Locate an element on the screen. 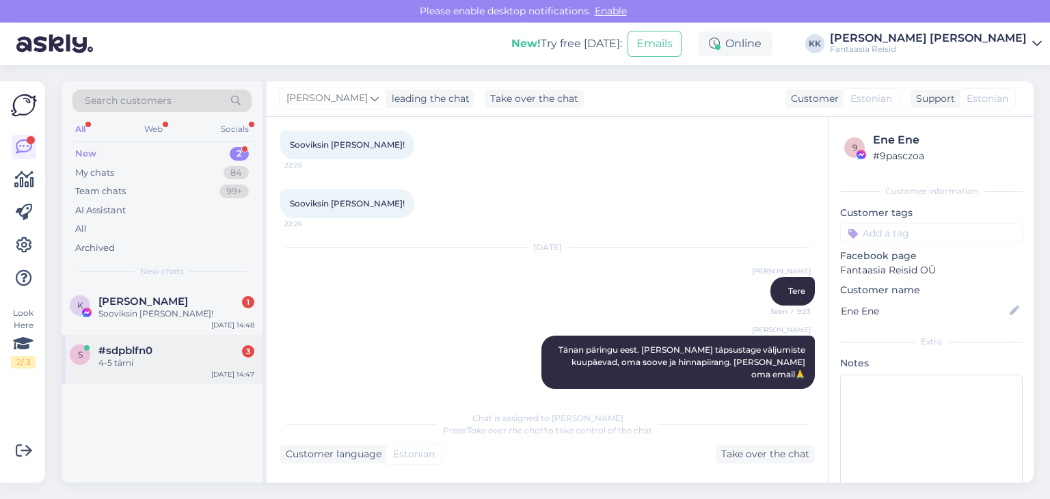  p: Fantaasia Reisid OÜ is located at coordinates (931, 270).